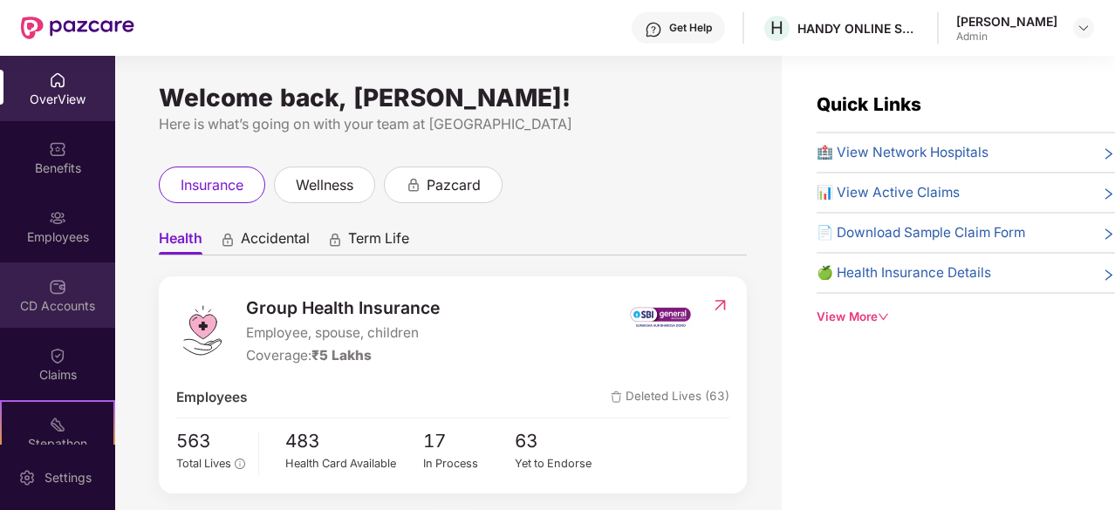 Image resolution: width=1115 pixels, height=510 pixels. What do you see at coordinates (239, 463) in the screenshot?
I see `span: info-circle` at bounding box center [239, 463].